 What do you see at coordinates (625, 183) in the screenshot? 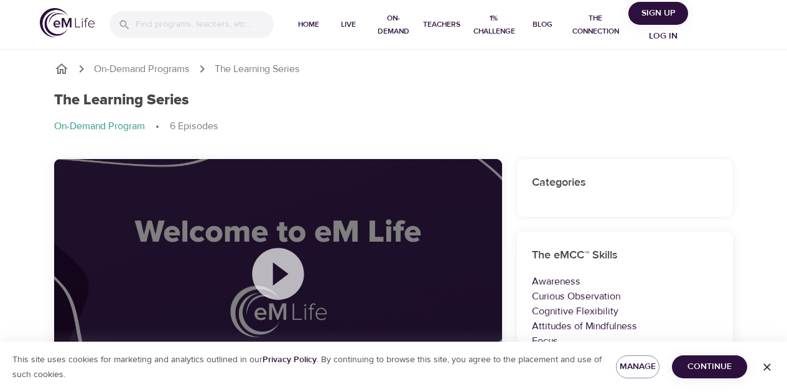
I see `h6: Categories` at bounding box center [625, 183].